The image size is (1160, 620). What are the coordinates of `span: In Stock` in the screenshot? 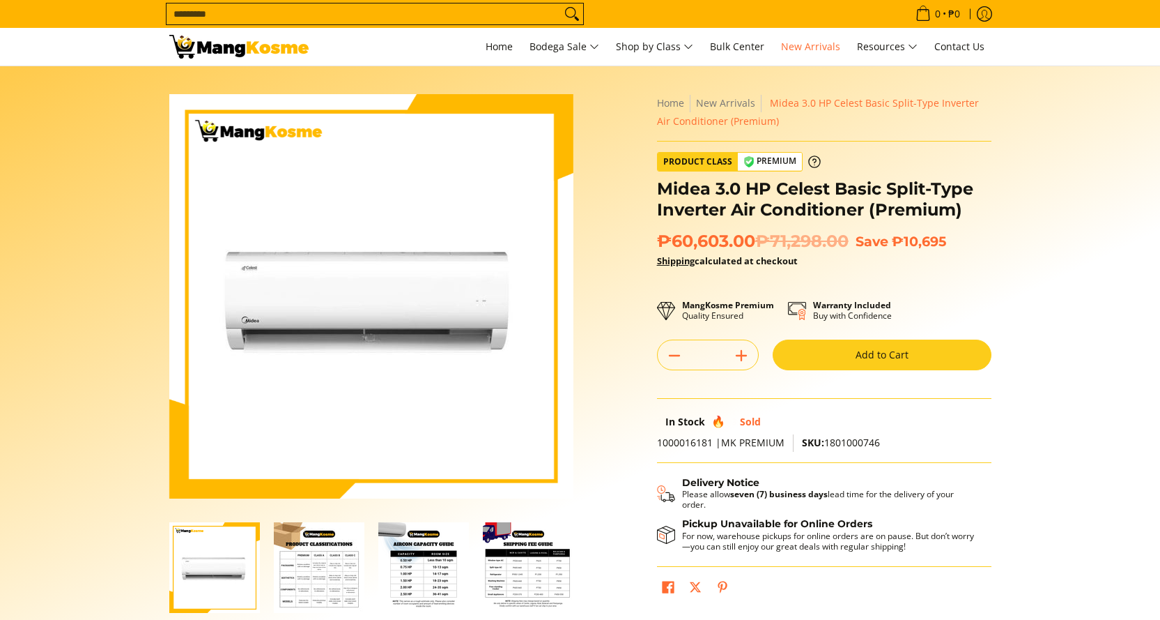 It's located at (685, 421).